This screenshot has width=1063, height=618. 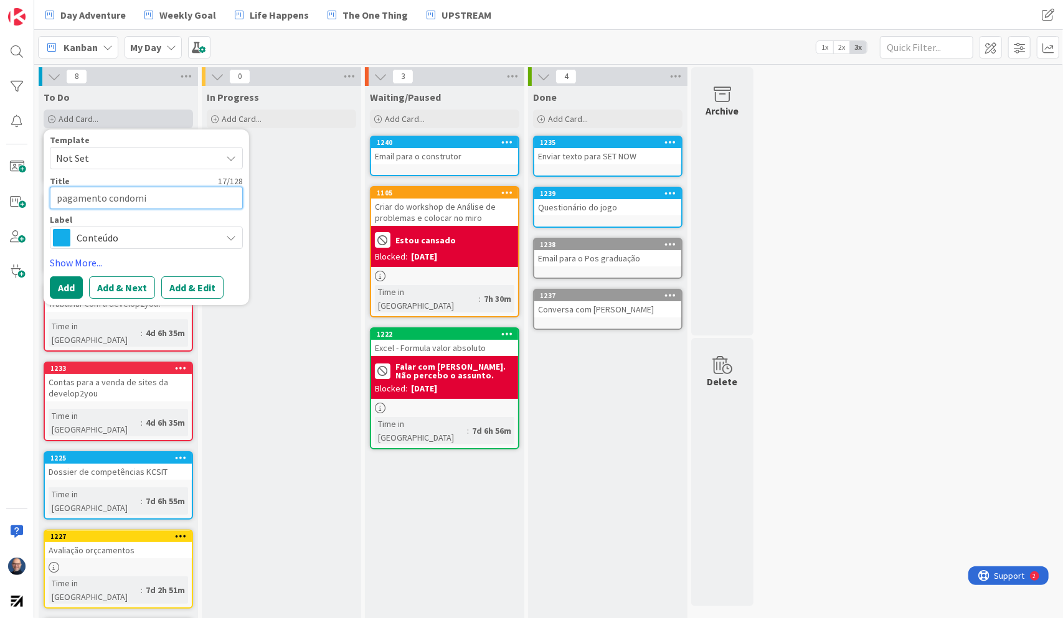 What do you see at coordinates (608, 207) in the screenshot?
I see `div: Questionário do jogo` at bounding box center [608, 207].